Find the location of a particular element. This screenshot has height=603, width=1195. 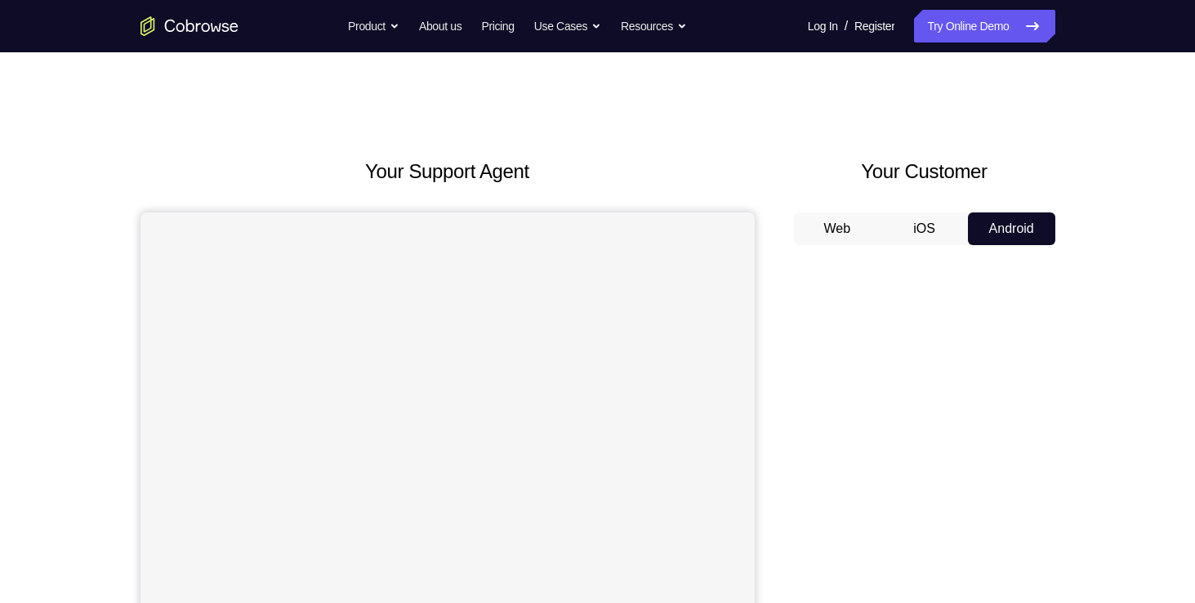

button: Product is located at coordinates (373, 26).